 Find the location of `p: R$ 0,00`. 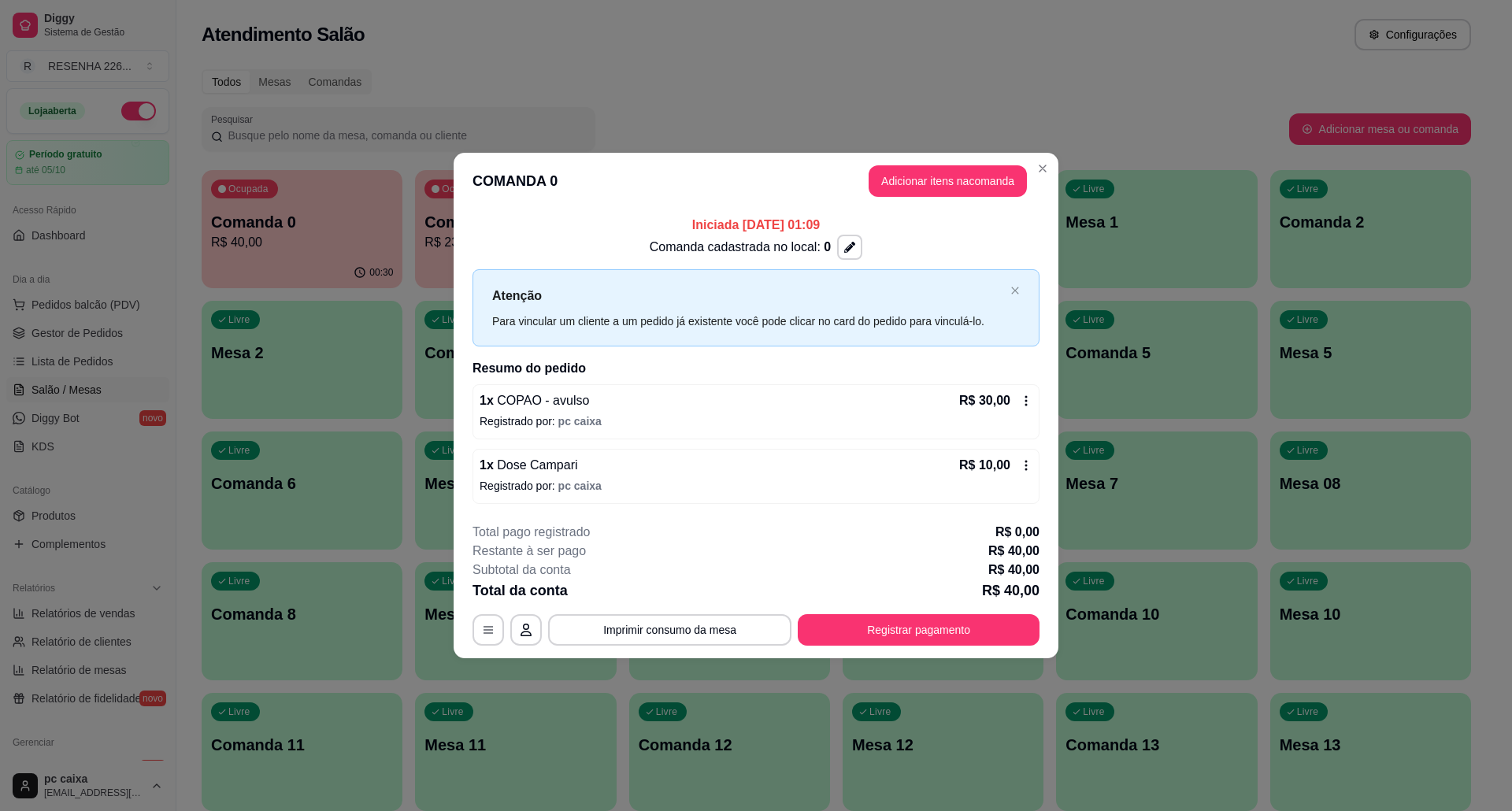

p: R$ 0,00 is located at coordinates (1017, 532).